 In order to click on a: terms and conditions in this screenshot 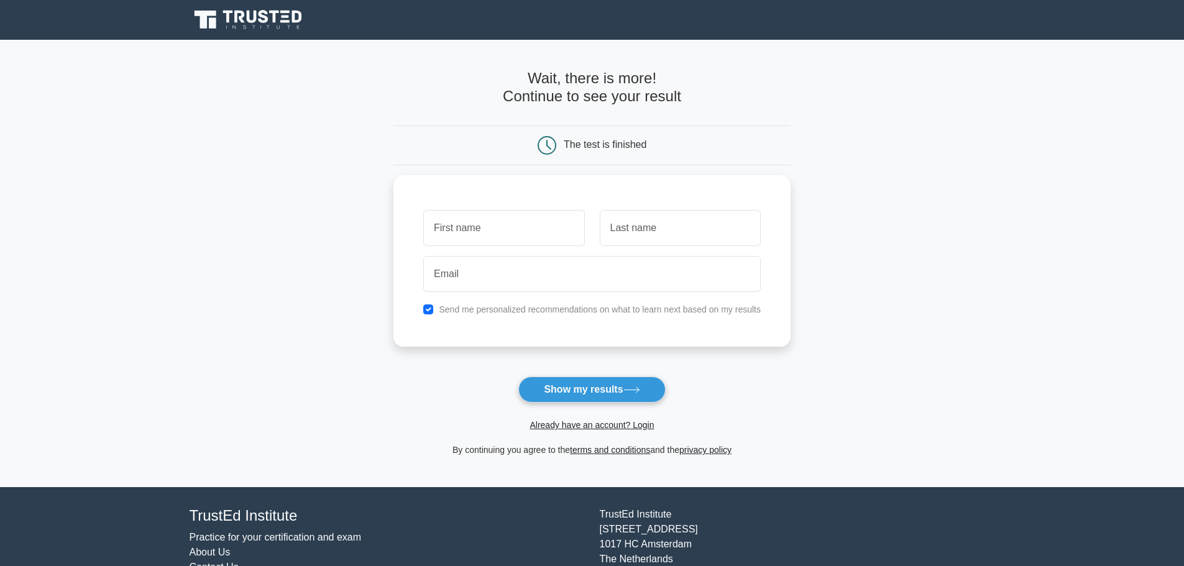, I will do `click(610, 450)`.